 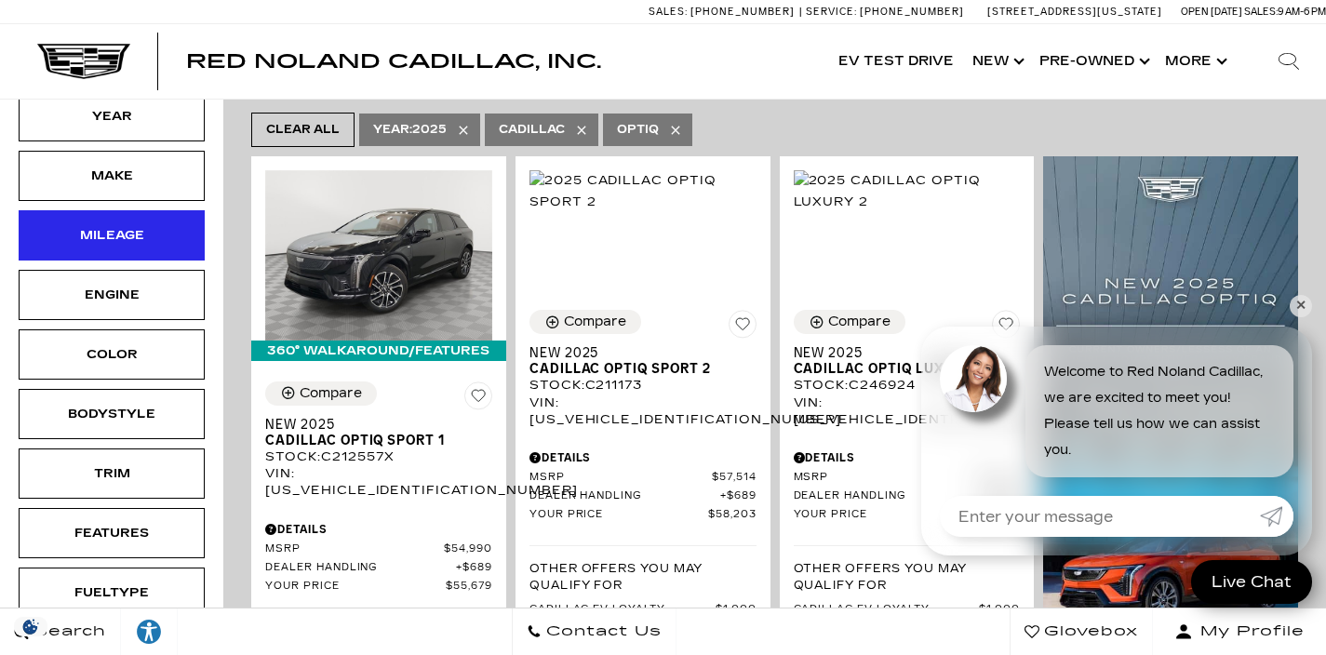 What do you see at coordinates (1159, 411) in the screenshot?
I see `div: Welcome to Red Noland Cadillac, we are excited to meet you! Please tell us how we can assist you.` at bounding box center [1159, 411].